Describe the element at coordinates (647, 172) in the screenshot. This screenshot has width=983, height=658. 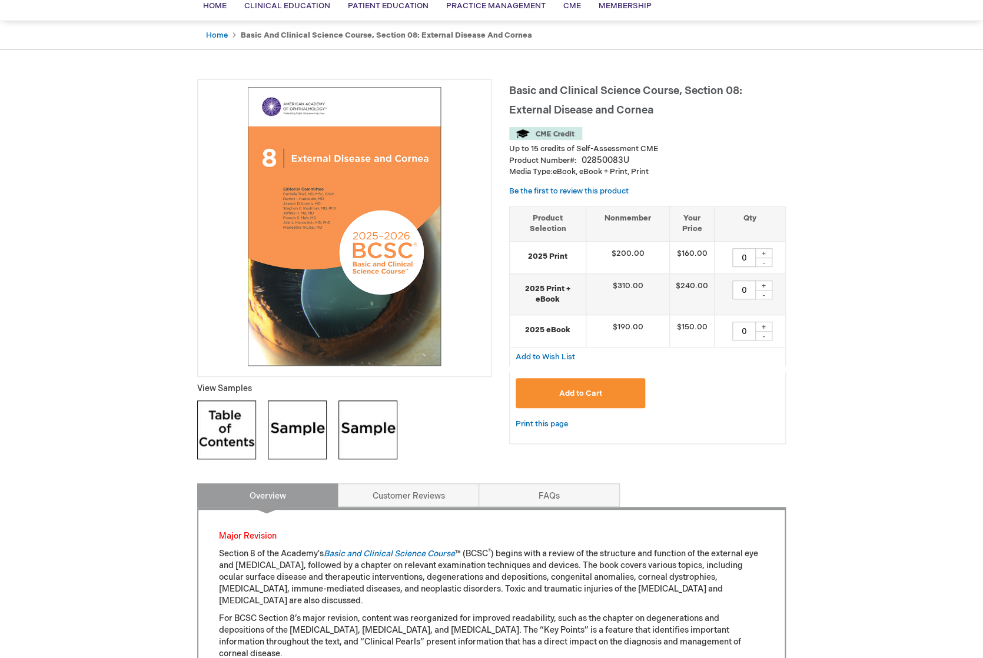
I see `p: eBook, eBook + Print, Print` at that location.